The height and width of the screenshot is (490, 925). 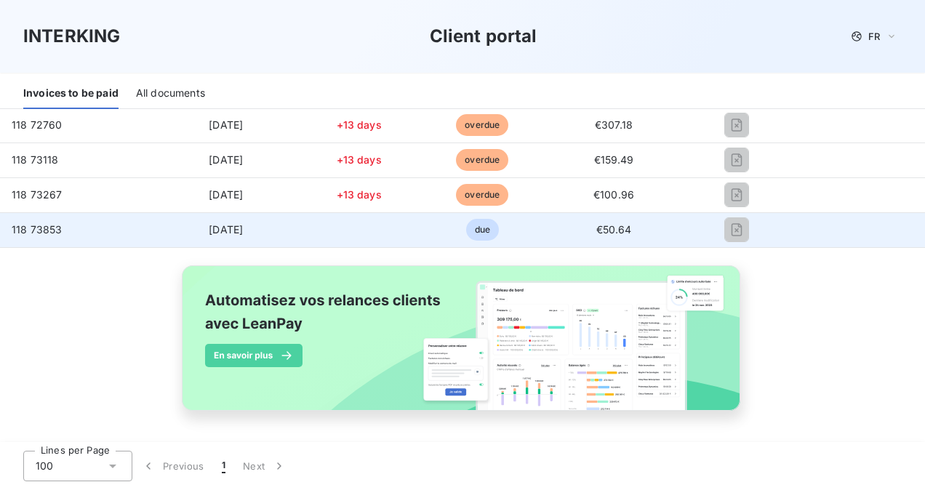 What do you see at coordinates (36, 229) in the screenshot?
I see `span: 118 73853` at bounding box center [36, 229].